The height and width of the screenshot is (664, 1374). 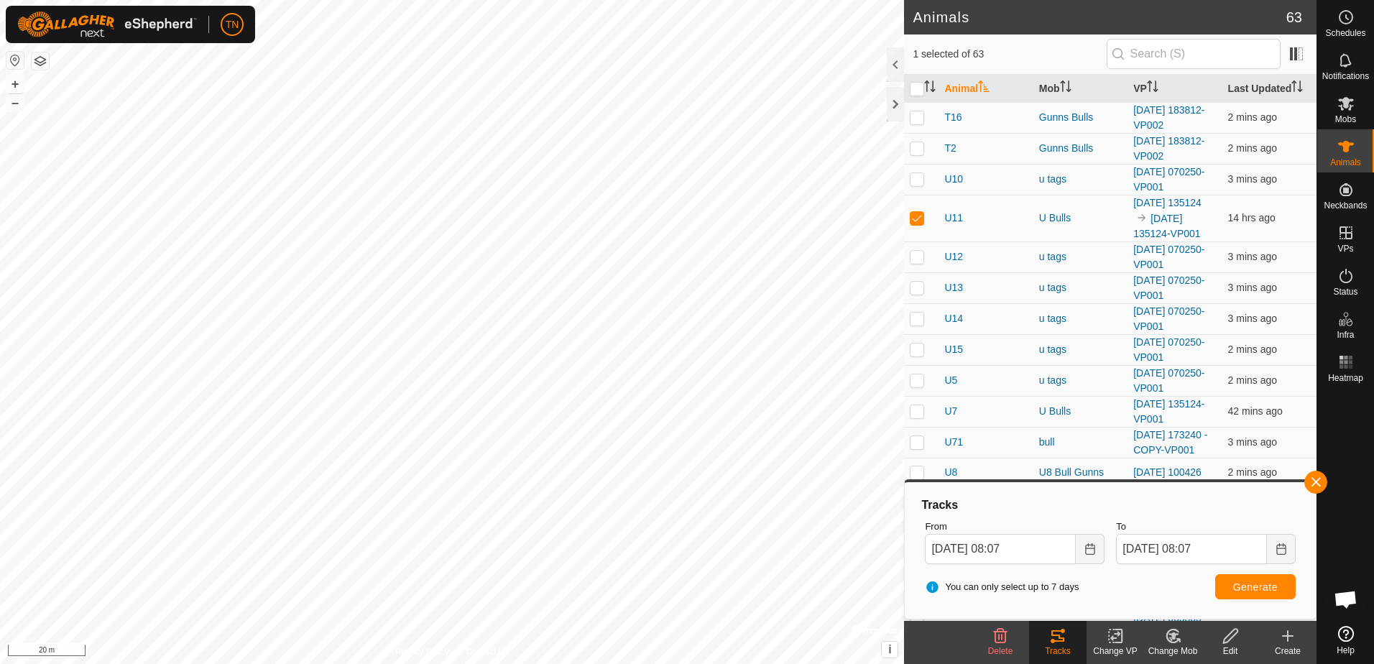 What do you see at coordinates (953, 117) in the screenshot?
I see `span: T16` at bounding box center [953, 117].